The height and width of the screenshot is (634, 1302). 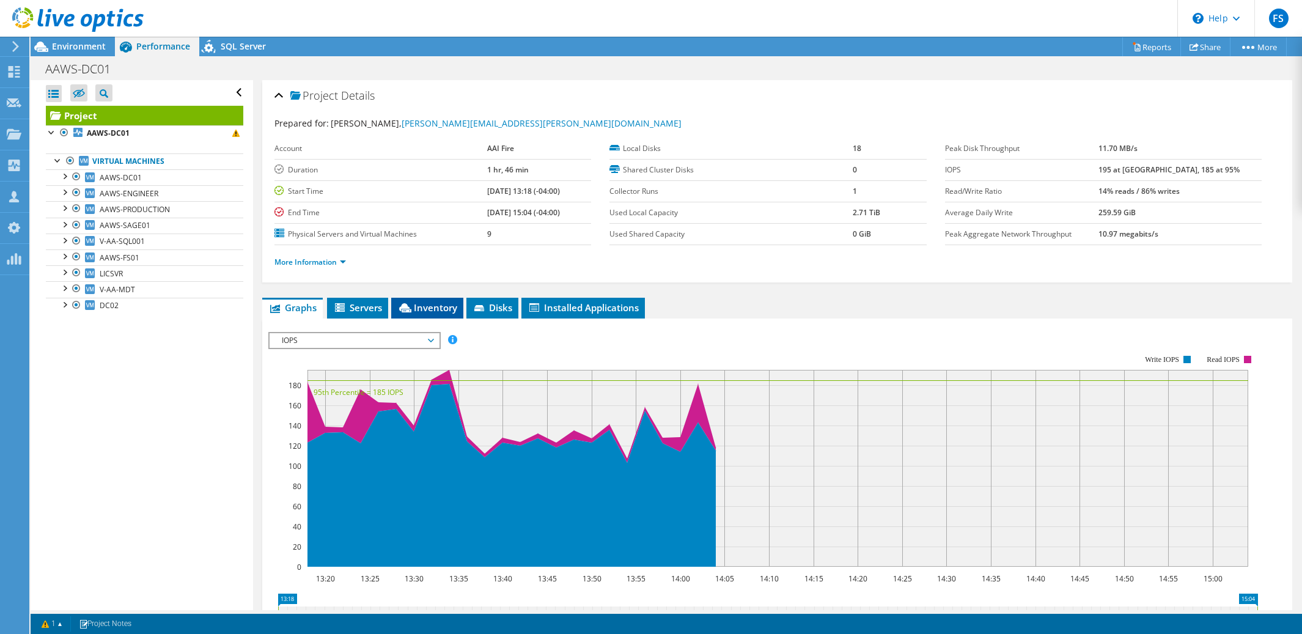 What do you see at coordinates (144, 306) in the screenshot?
I see `a: DC02` at bounding box center [144, 306].